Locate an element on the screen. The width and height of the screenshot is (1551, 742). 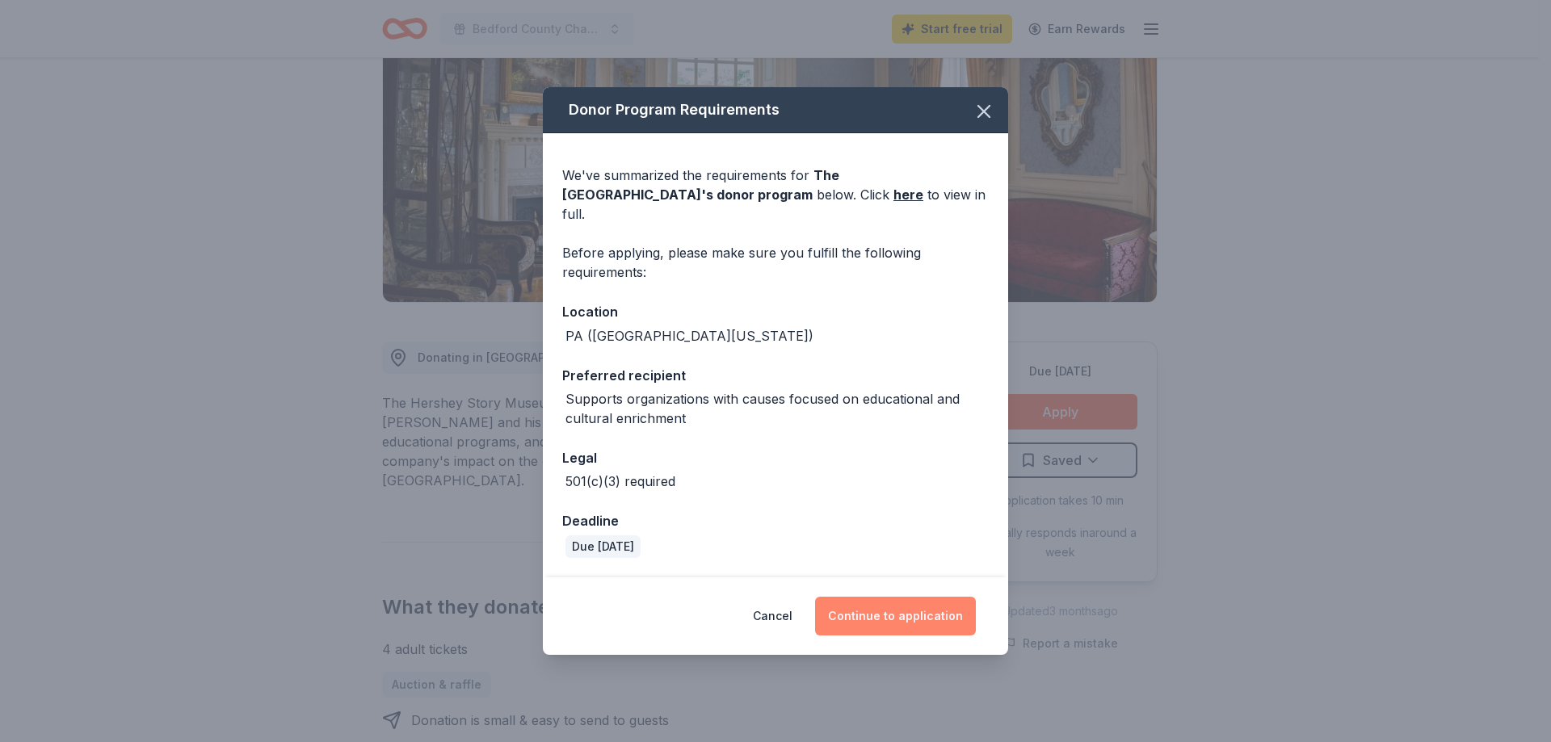
button: Cancel is located at coordinates (772, 616).